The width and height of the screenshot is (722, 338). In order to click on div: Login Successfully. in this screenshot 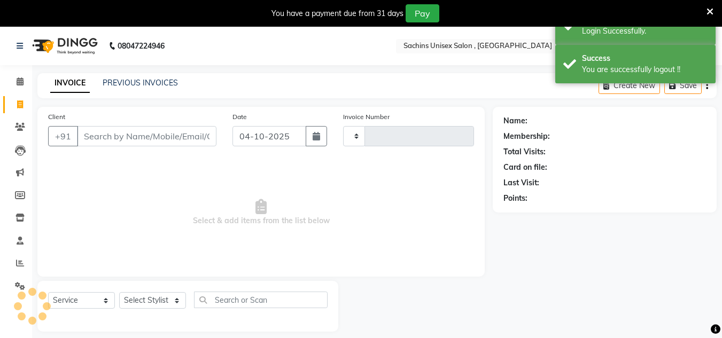, I will do `click(644, 31)`.